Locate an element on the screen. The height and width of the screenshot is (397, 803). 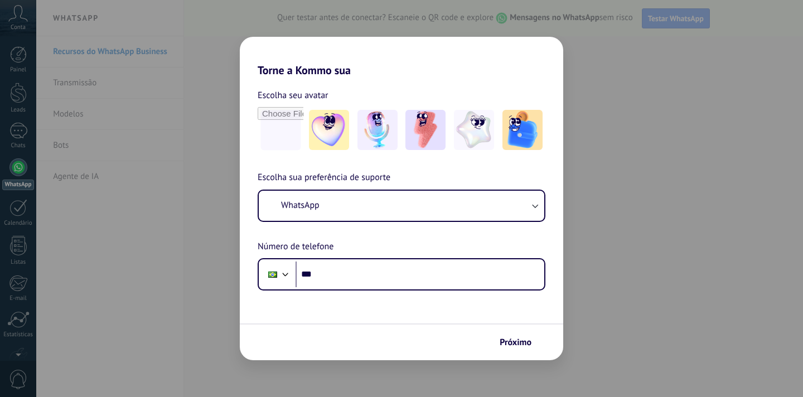
div: Brazil: + 55 is located at coordinates (273, 274).